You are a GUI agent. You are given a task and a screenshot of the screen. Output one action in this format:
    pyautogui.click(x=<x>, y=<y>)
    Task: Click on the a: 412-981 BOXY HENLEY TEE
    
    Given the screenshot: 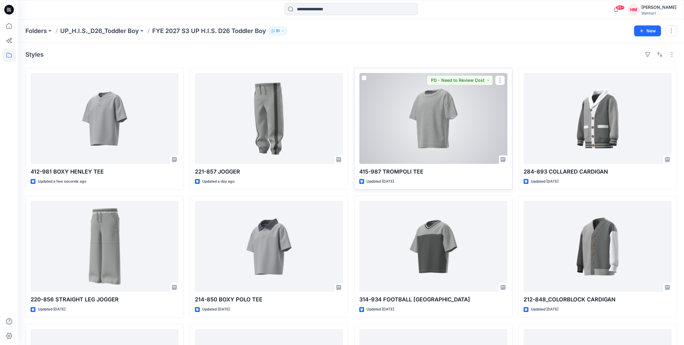 What is the action you would take?
    pyautogui.click(x=104, y=118)
    